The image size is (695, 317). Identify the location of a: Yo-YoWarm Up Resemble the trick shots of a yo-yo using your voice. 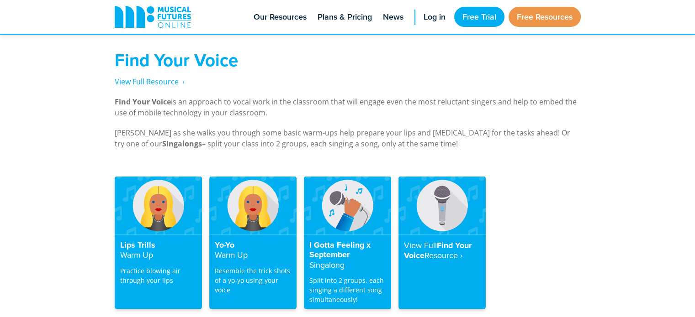
(253, 243).